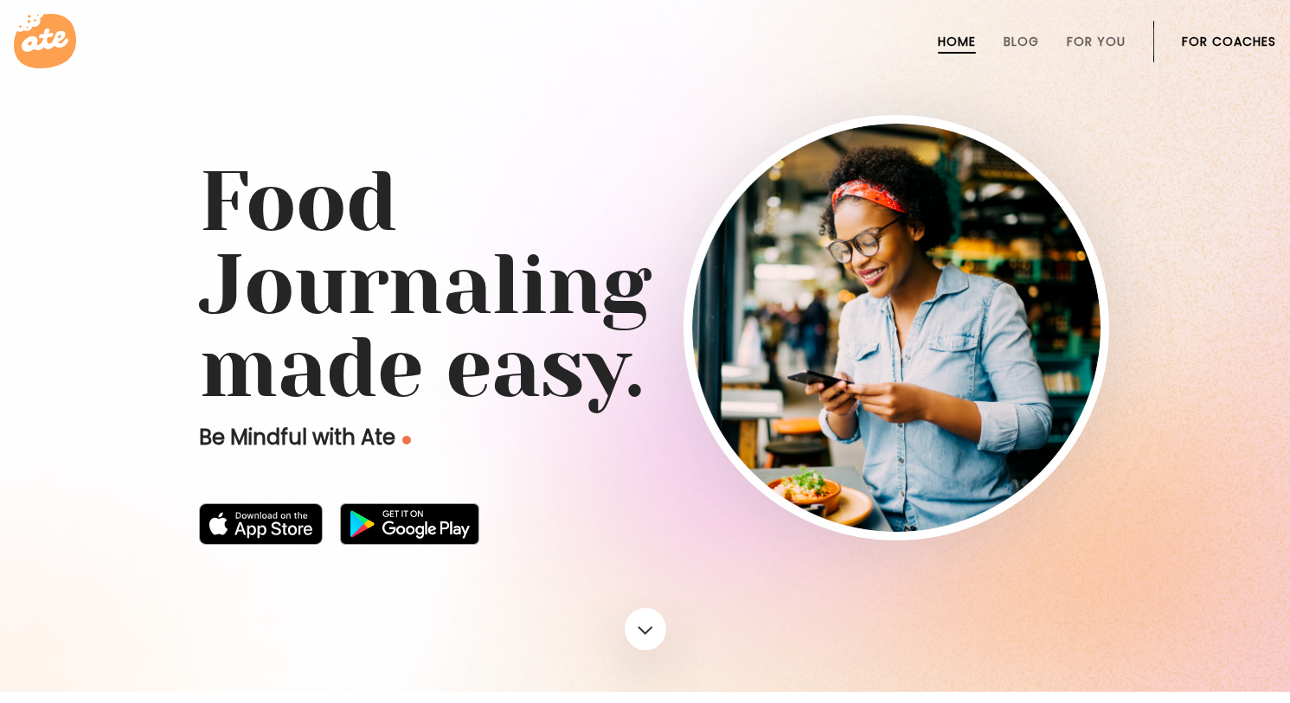 This screenshot has height=703, width=1290. I want to click on img: badge-download-apple.svg, so click(261, 524).